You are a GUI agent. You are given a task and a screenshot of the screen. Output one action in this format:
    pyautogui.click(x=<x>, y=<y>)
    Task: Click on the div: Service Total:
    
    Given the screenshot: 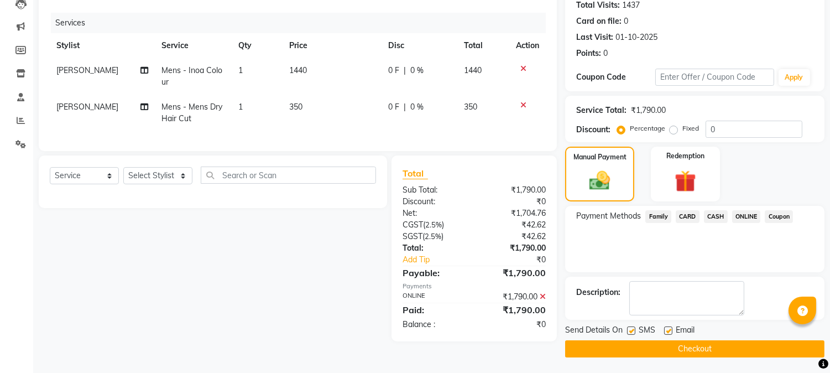 What is the action you would take?
    pyautogui.click(x=601, y=110)
    